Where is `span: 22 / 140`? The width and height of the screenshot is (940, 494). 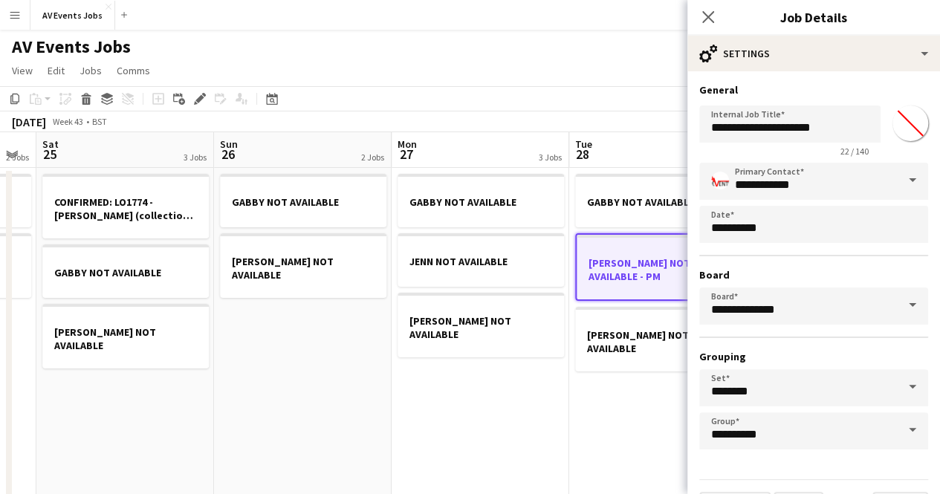 span: 22 / 140 is located at coordinates (855, 151).